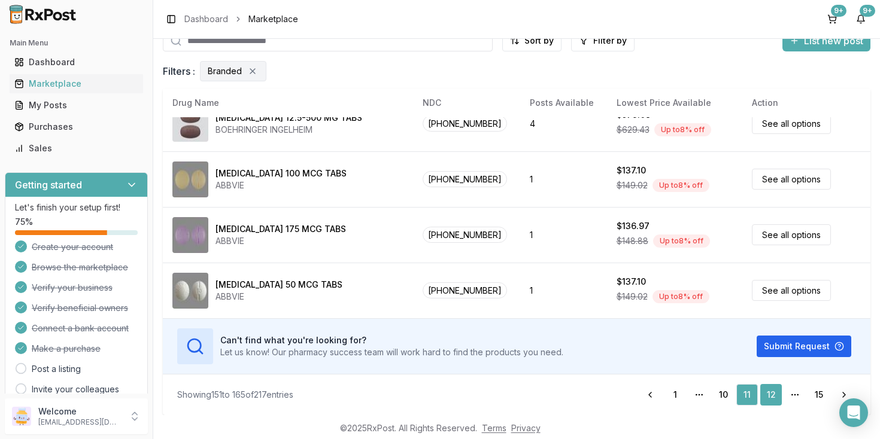 The width and height of the screenshot is (880, 439). Describe the element at coordinates (76, 208) in the screenshot. I see `p: Let's finish your setup first!` at that location.